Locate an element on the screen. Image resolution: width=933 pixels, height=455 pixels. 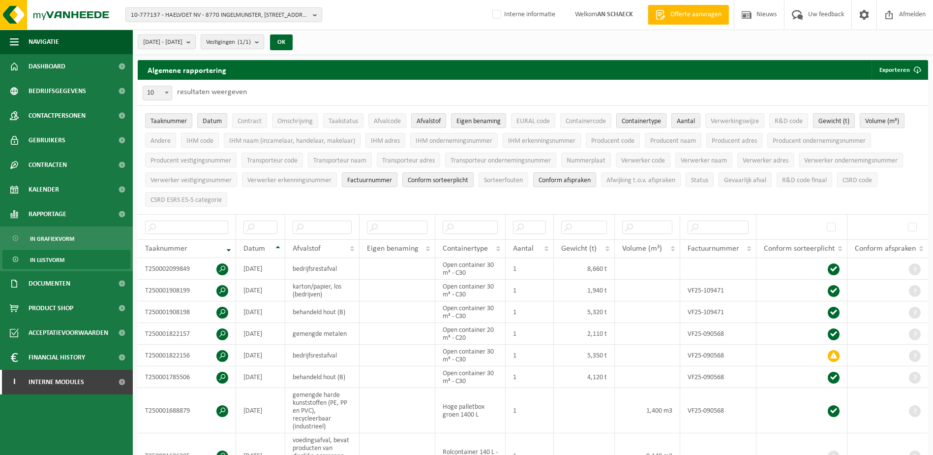
button: Verwerker naamVerwerker naam: Activate to sort is located at coordinates (704, 160).